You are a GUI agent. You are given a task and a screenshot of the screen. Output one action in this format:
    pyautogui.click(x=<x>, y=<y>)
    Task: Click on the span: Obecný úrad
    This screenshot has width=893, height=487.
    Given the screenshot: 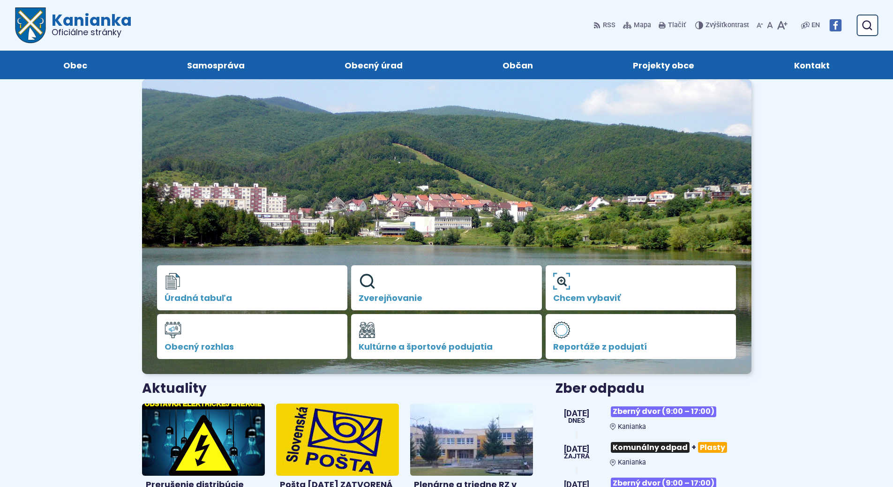 What is the action you would take?
    pyautogui.click(x=374, y=65)
    